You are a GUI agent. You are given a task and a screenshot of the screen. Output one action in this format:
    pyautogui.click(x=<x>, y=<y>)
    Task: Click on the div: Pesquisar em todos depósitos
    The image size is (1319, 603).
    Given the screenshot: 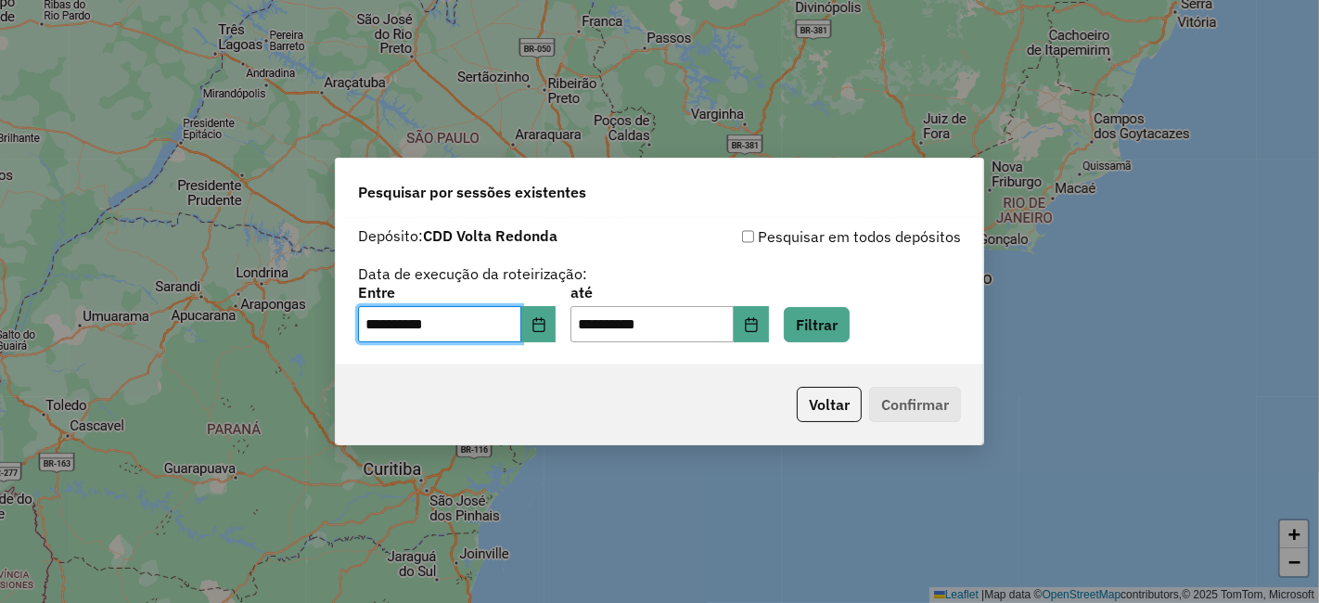 What is the action you would take?
    pyautogui.click(x=810, y=237)
    